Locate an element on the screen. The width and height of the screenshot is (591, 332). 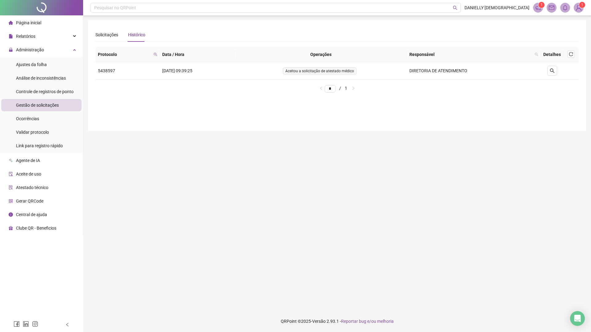
span: Responsável is located at coordinates (471, 54).